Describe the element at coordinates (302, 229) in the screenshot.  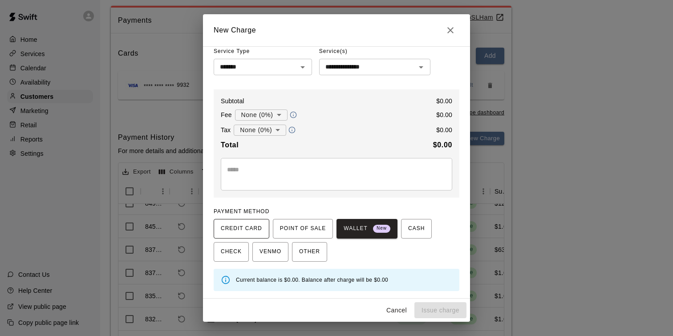
I see `button: POINT OF SALE` at that location.